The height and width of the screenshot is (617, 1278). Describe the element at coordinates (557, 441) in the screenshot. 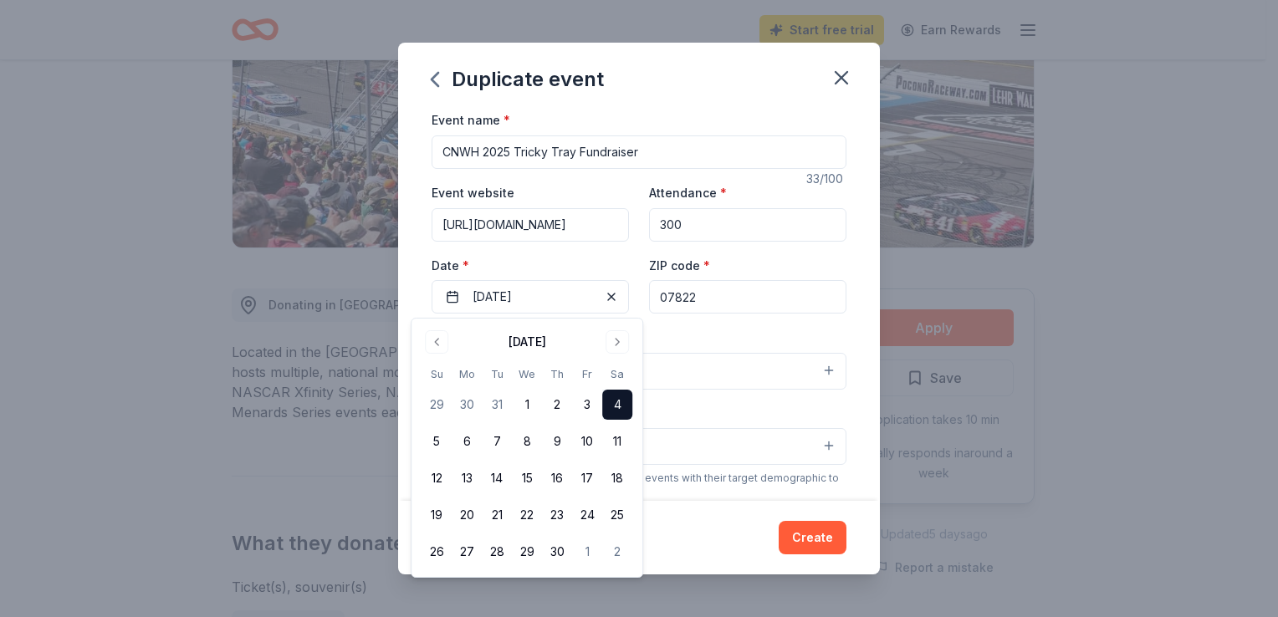

I see `button: 9` at that location.